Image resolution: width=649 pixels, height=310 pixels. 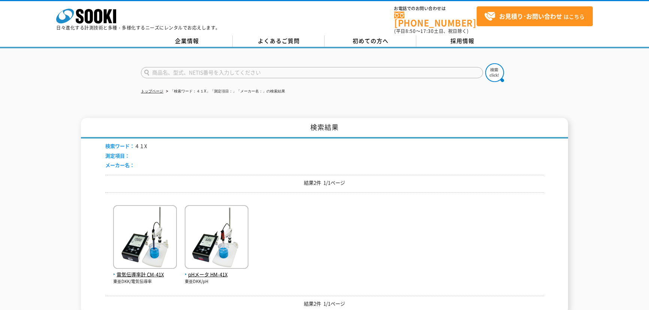 I want to click on p: 東亜DKK/電気伝導率, so click(x=145, y=282).